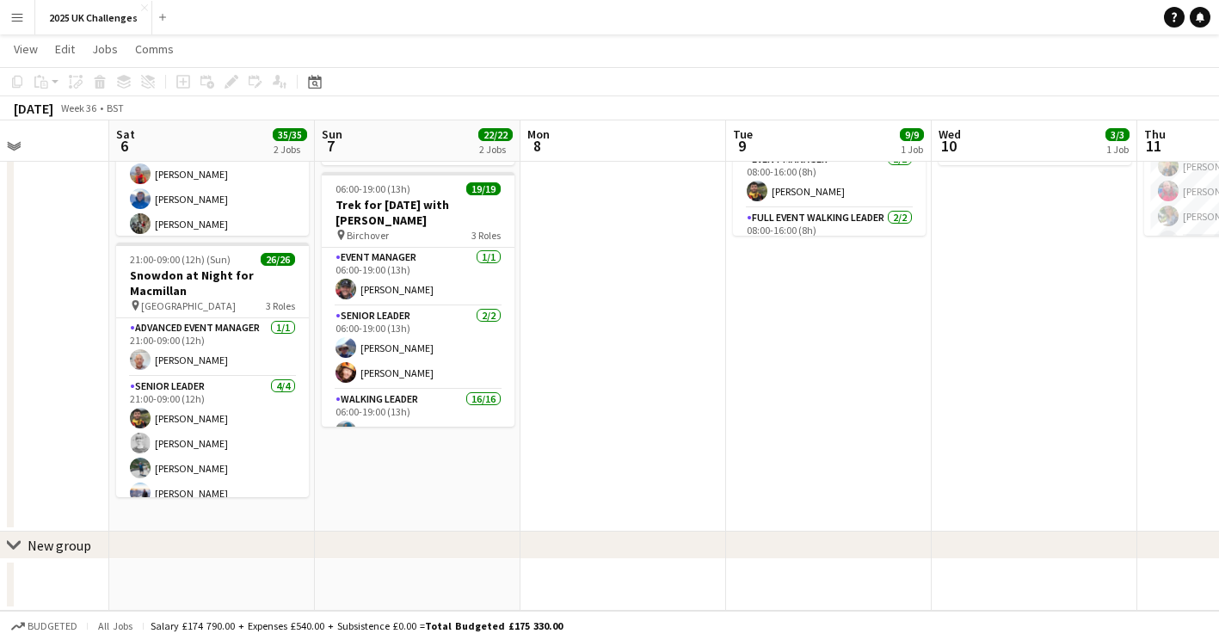 Image resolution: width=1219 pixels, height=640 pixels. Describe the element at coordinates (65, 49) in the screenshot. I see `a: Edit` at that location.